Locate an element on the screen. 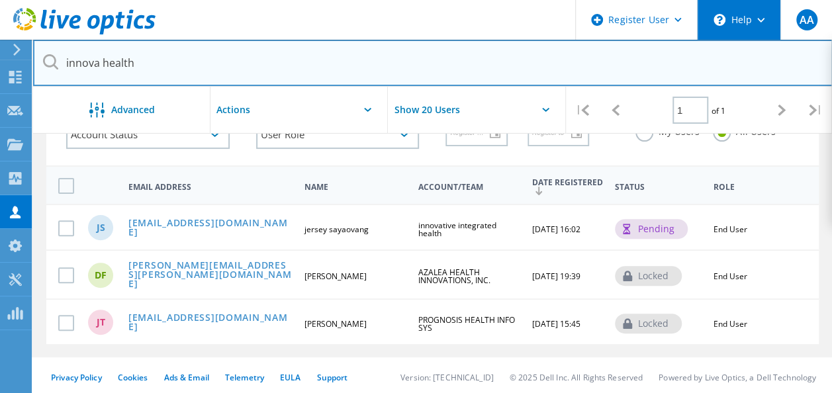  span: innovative integrated health is located at coordinates (457, 229).